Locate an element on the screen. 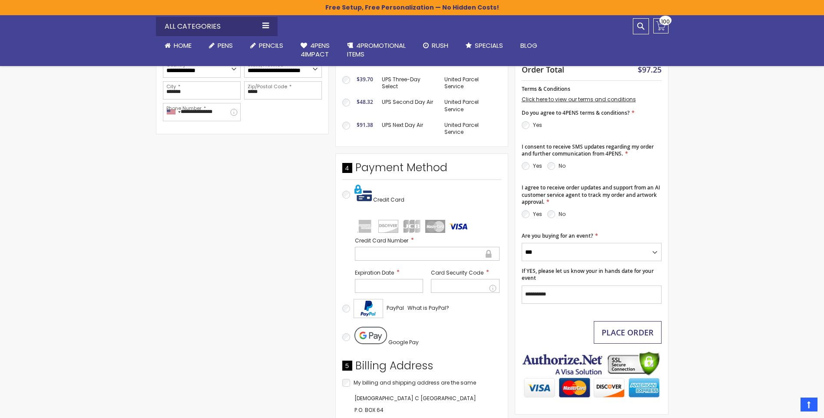  span: Are you buying for an event? is located at coordinates (557, 235).